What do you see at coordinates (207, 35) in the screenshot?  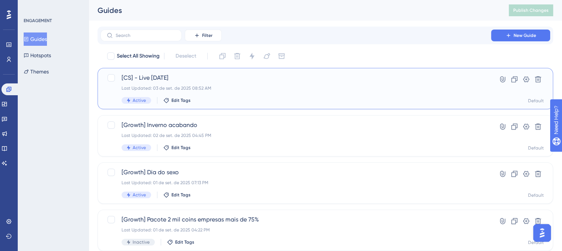 I see `span: Filter` at bounding box center [207, 35].